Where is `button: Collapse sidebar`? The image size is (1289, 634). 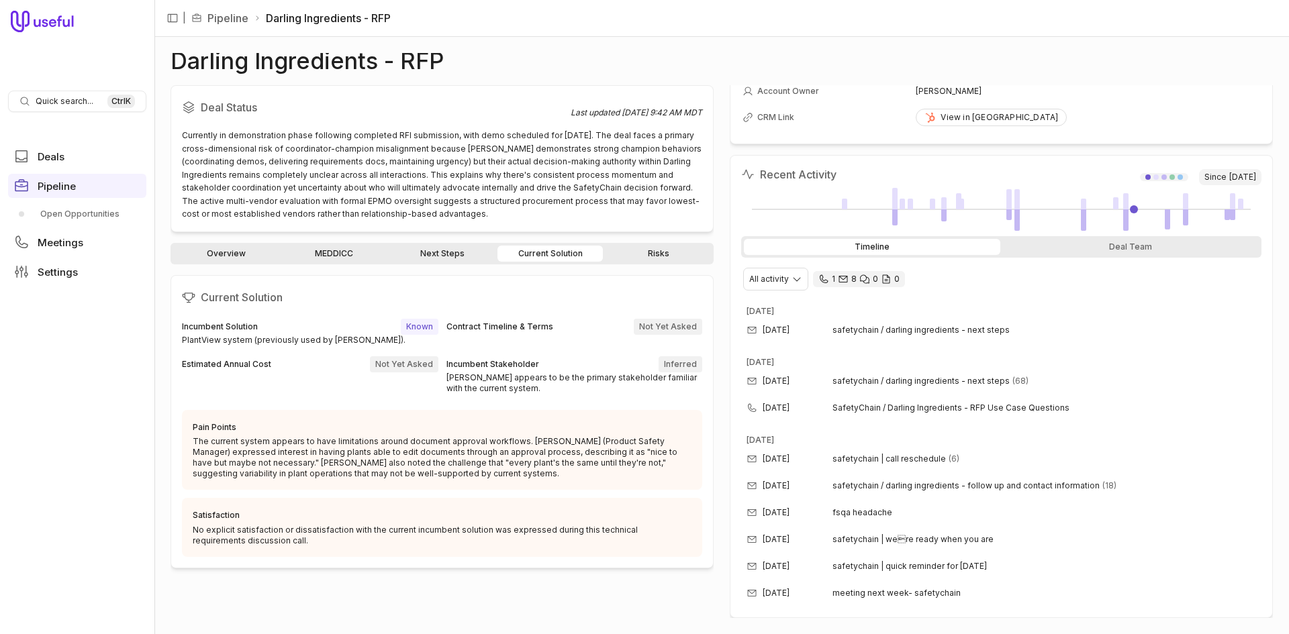
button: Collapse sidebar is located at coordinates (172, 18).